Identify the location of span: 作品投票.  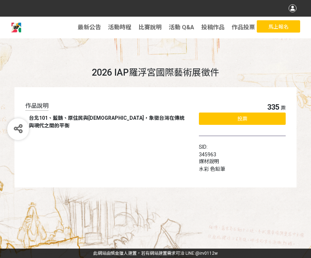
(243, 27).